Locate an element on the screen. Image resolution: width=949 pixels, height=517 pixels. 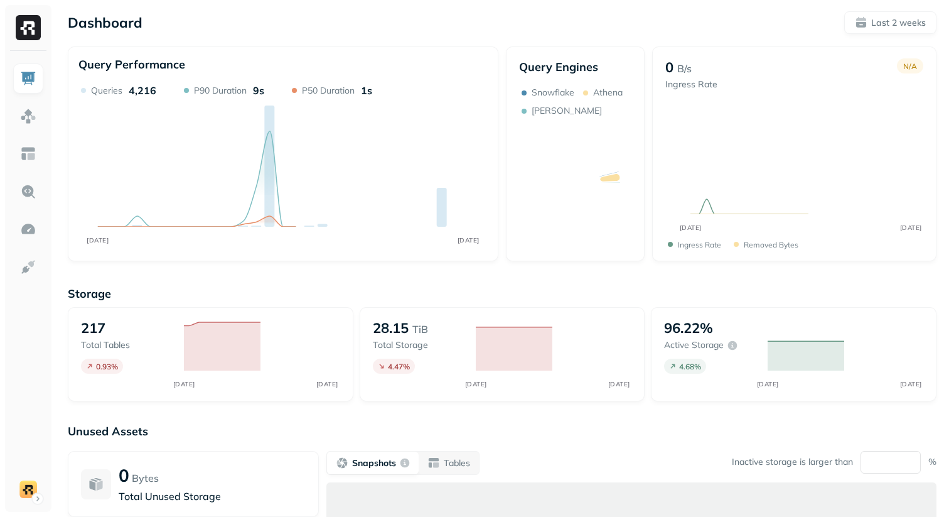
img: demo is located at coordinates (28, 489).